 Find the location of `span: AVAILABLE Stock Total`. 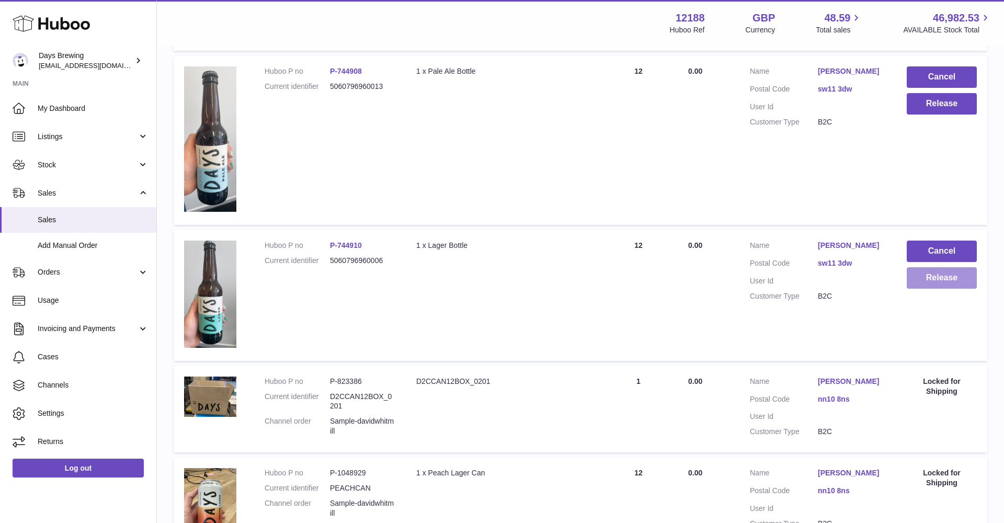

span: AVAILABLE Stock Total is located at coordinates (947, 30).